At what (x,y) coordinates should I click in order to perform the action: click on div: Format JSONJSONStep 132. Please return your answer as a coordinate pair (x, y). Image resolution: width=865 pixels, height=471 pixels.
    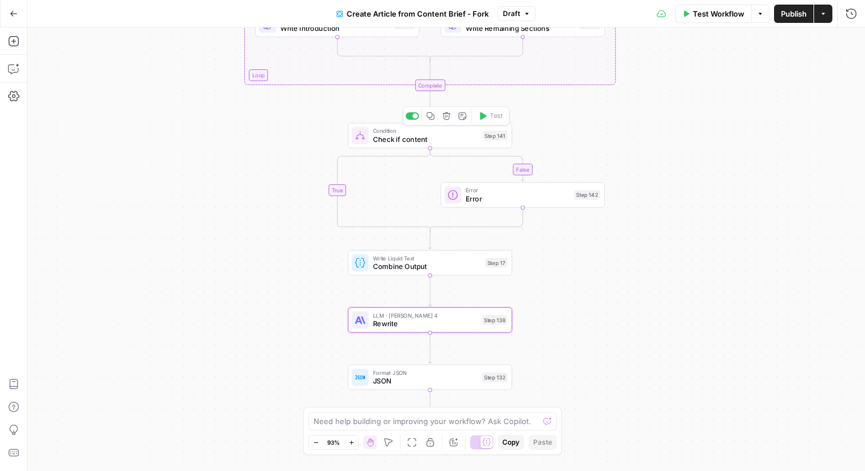
    Looking at the image, I should click on (430, 377).